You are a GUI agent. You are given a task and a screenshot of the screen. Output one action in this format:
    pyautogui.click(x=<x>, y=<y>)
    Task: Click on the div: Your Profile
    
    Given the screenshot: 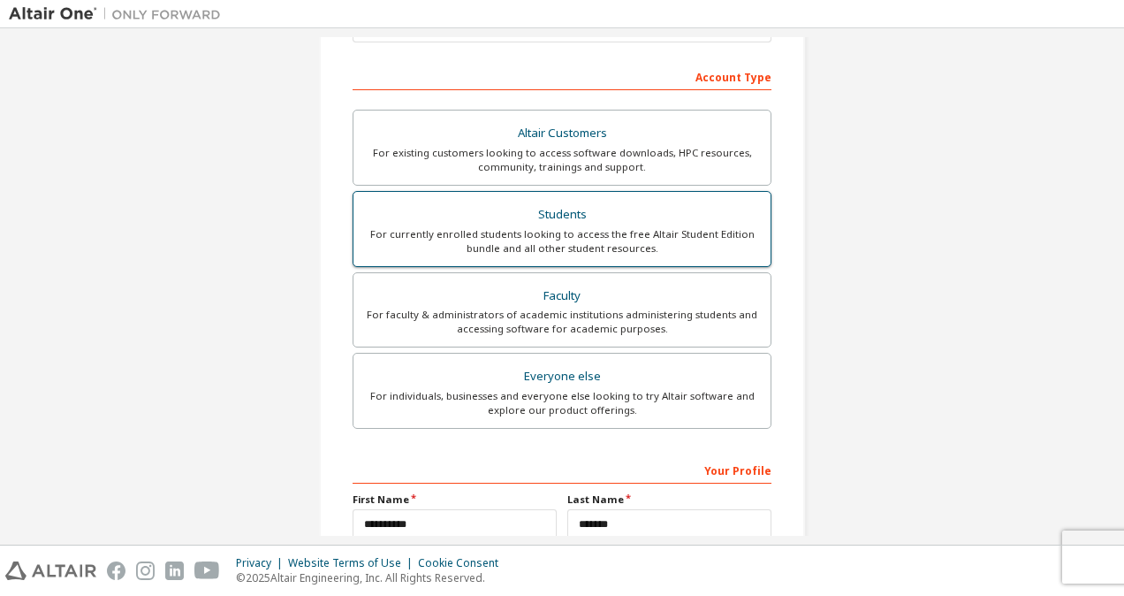 What is the action you would take?
    pyautogui.click(x=562, y=469)
    